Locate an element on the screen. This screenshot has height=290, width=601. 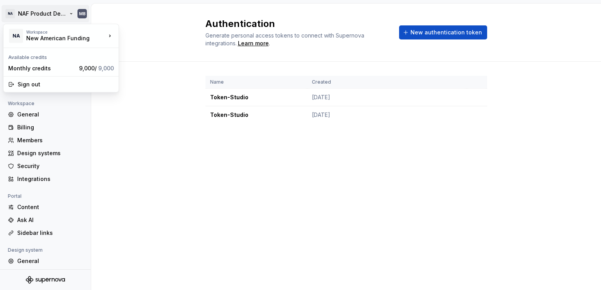
div: Workspace is located at coordinates (66, 32).